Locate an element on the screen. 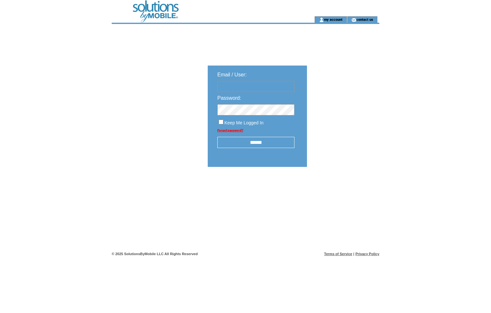 The image size is (491, 313). a: Terms of Service is located at coordinates (338, 254).